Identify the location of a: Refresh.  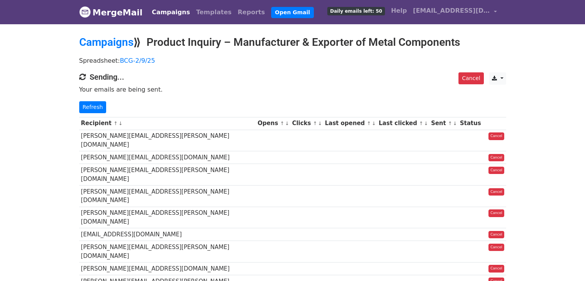
(93, 107).